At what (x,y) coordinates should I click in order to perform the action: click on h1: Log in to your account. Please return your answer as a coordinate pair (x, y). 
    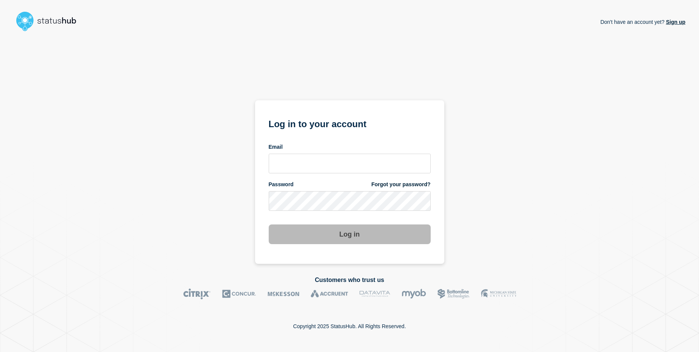
    Looking at the image, I should click on (350, 123).